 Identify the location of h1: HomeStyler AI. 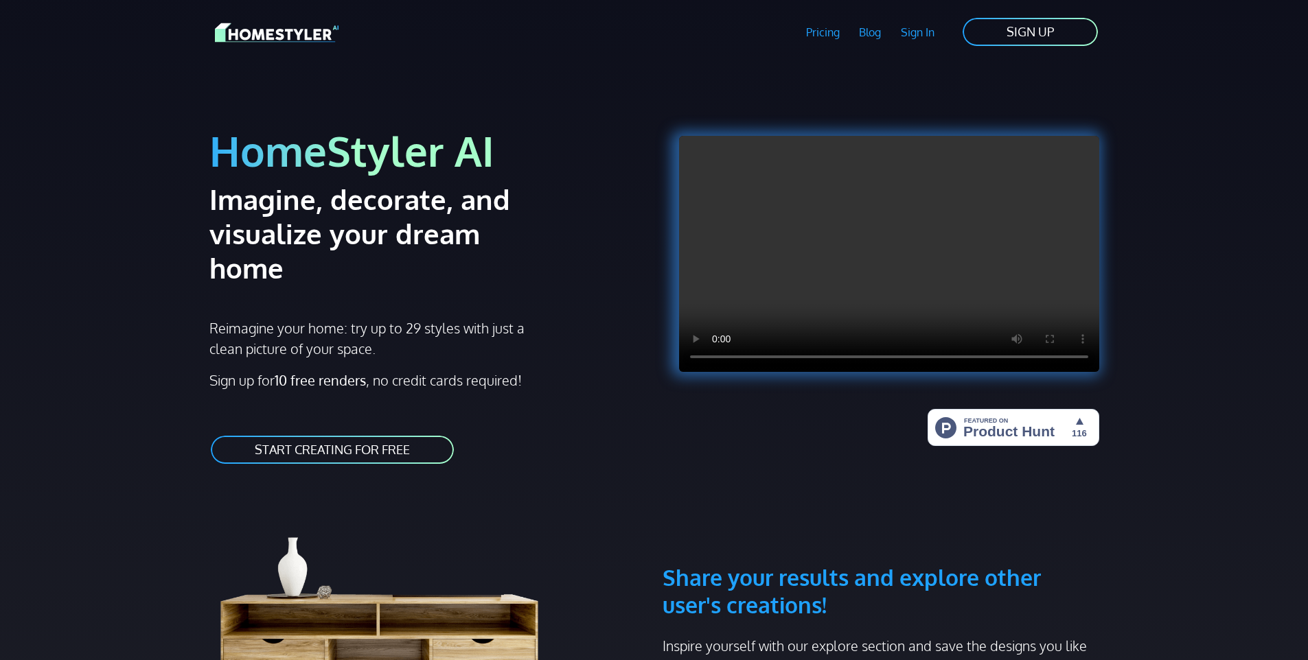
(428, 150).